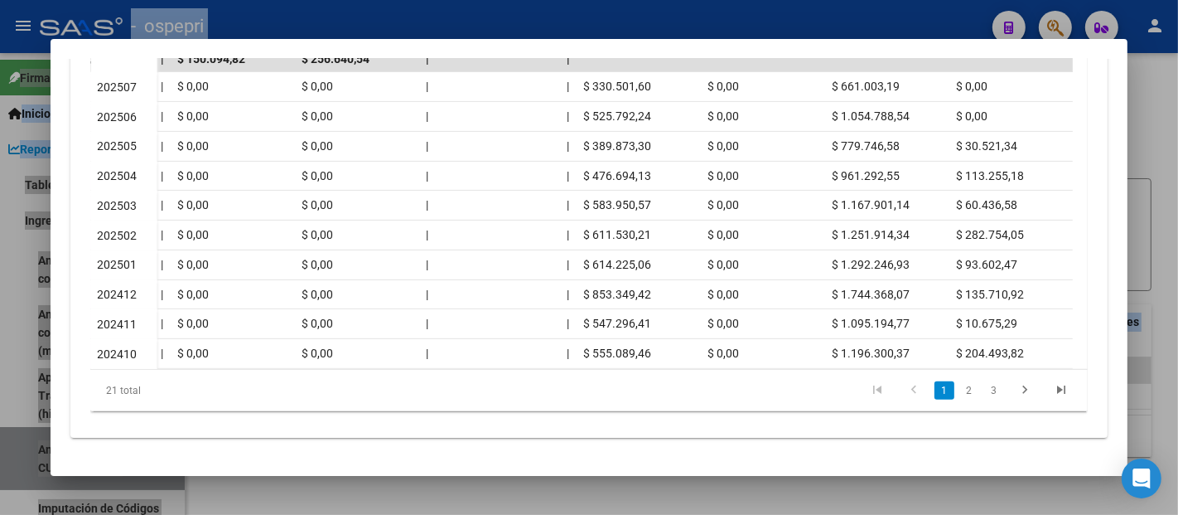 This screenshot has width=1178, height=515. Describe the element at coordinates (188, 390) in the screenshot. I see `div: 21 total` at that location.